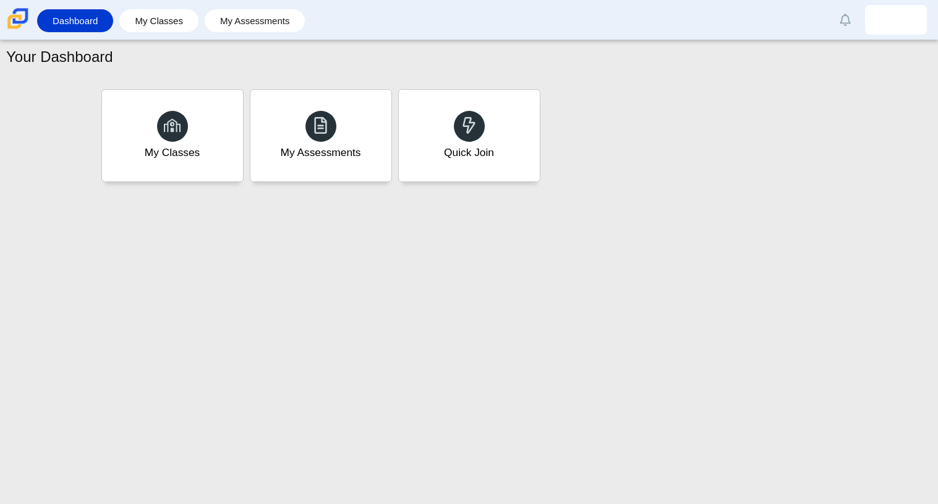 This screenshot has width=938, height=504. What do you see at coordinates (173, 152) in the screenshot?
I see `div: My Classes` at bounding box center [173, 152].